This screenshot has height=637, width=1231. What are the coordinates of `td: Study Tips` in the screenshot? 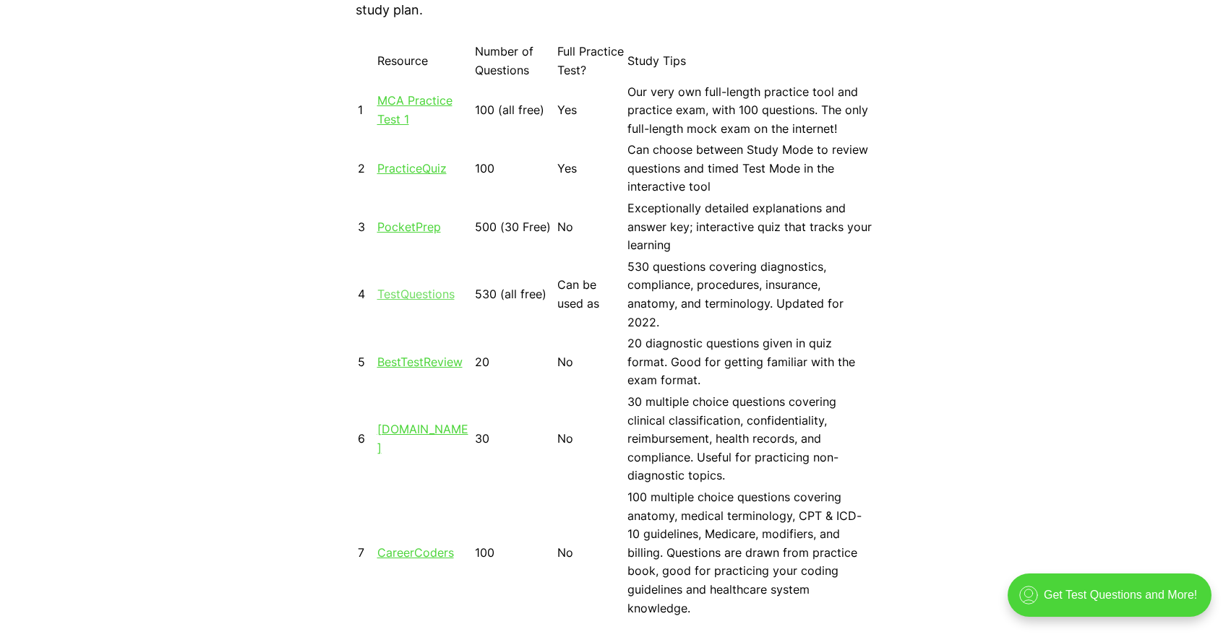 It's located at (750, 61).